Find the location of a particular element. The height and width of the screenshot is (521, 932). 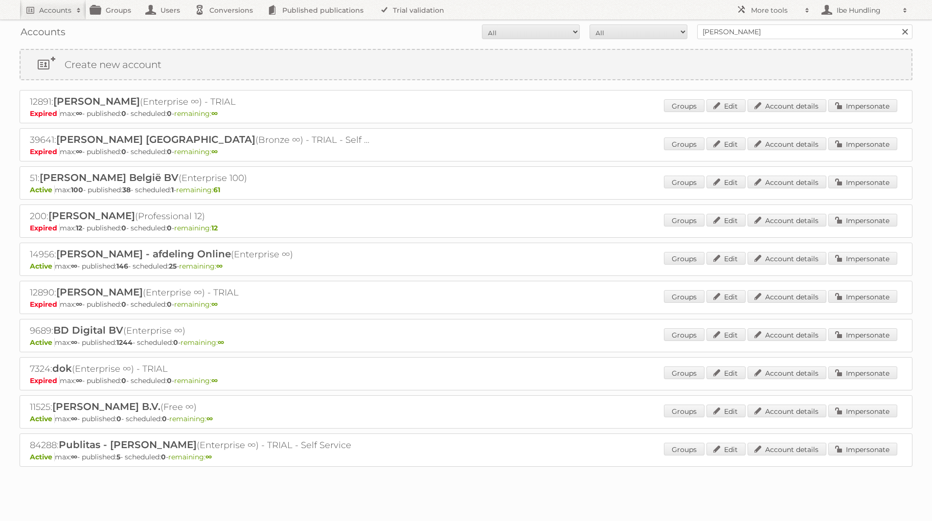

h2: 9689: (Enterprise ∞) is located at coordinates (201, 331).